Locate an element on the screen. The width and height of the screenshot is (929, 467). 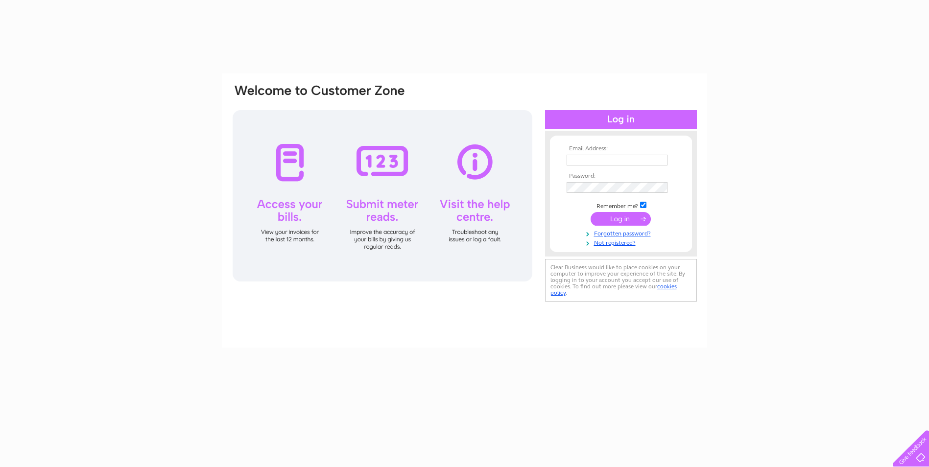
td: Remember me? is located at coordinates (621, 205).